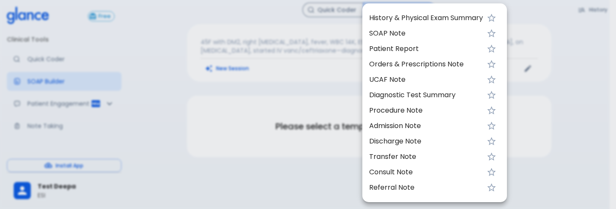 This screenshot has height=209, width=616. I want to click on span: UCAF Note, so click(426, 80).